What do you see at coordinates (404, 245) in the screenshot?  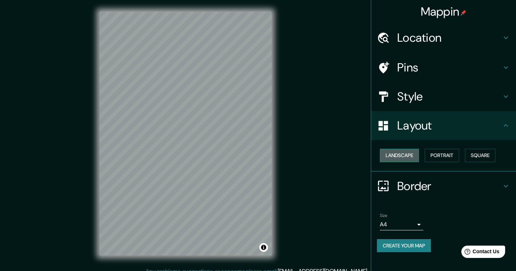 I see `button: Create your map` at bounding box center [404, 245].